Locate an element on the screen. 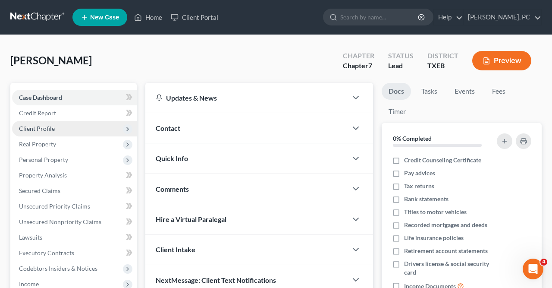  button: Preview is located at coordinates (501, 60).